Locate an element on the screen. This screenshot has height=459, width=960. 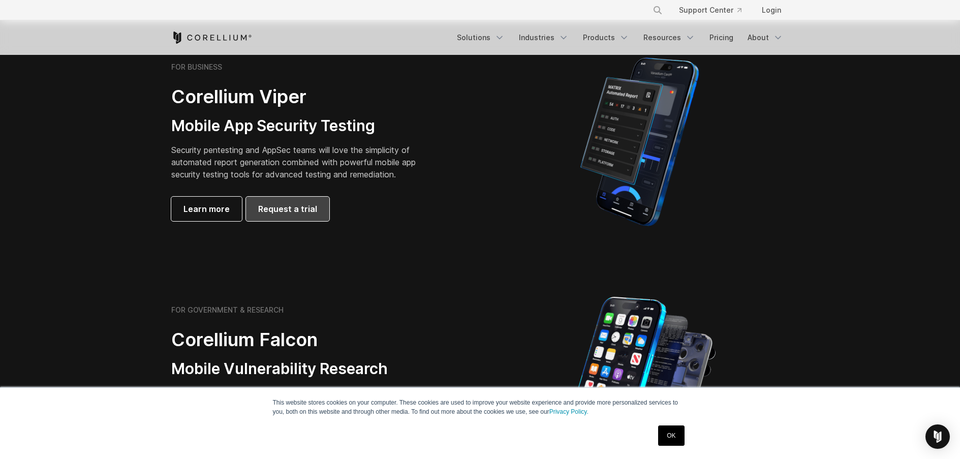
a: Products is located at coordinates (606, 38).